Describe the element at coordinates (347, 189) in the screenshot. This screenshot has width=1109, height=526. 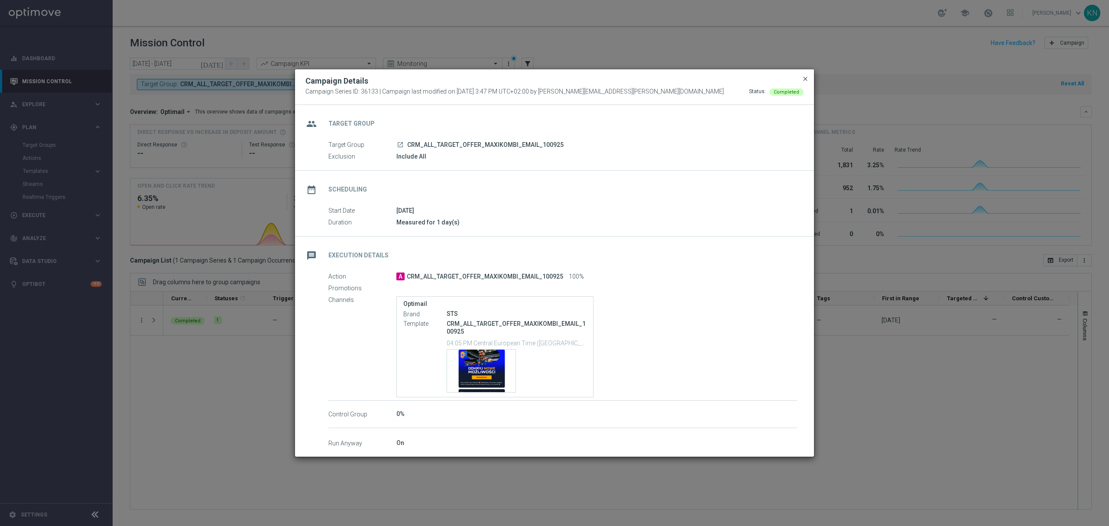
I see `h2: Scheduling` at that location.